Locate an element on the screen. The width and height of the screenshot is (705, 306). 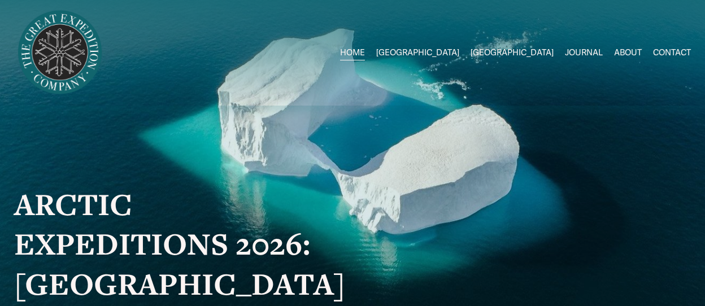
a: ABOUT is located at coordinates (628, 53).